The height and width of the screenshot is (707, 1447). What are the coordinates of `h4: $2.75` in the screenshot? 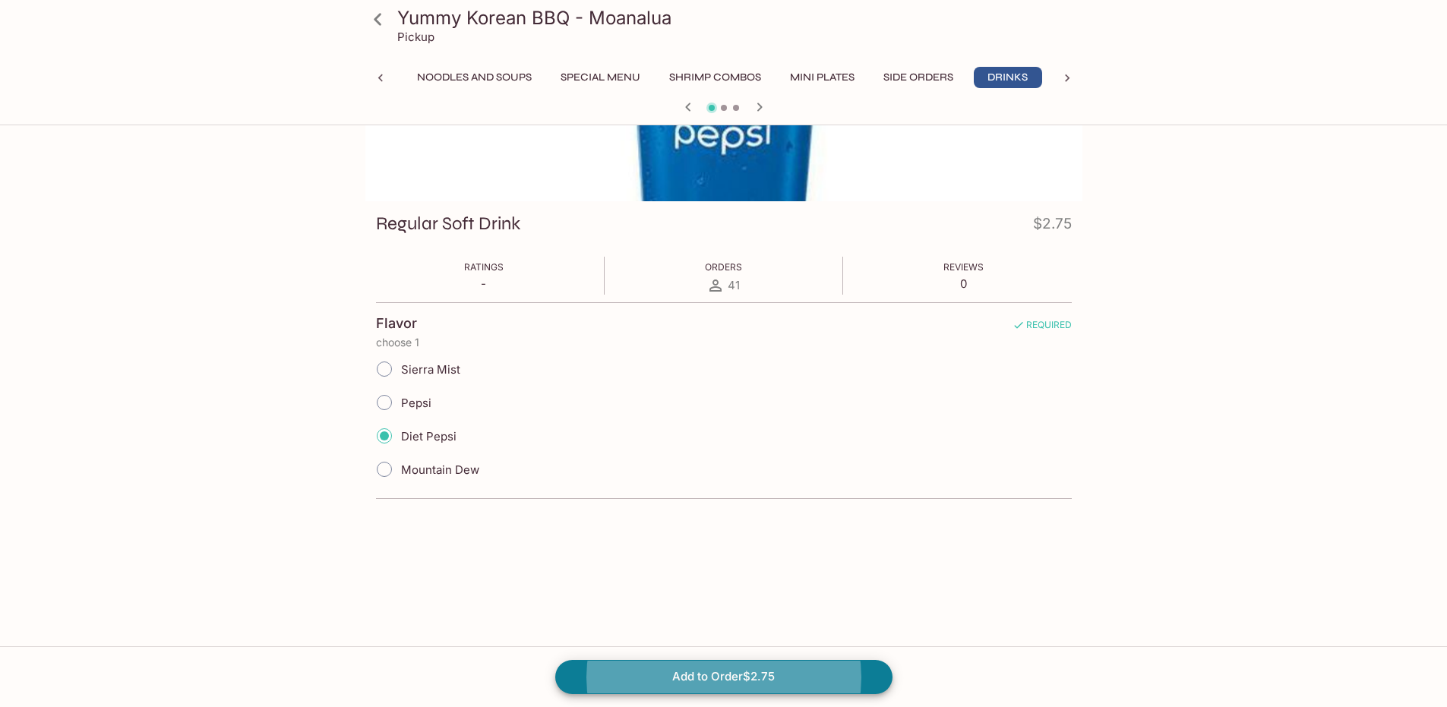 It's located at (1052, 226).